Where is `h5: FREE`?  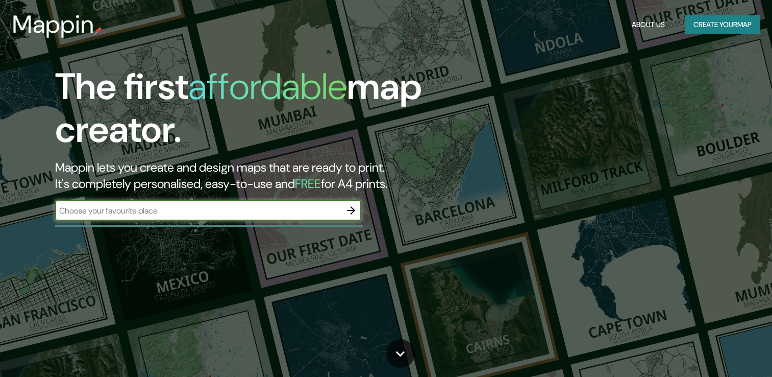
h5: FREE is located at coordinates (308, 183).